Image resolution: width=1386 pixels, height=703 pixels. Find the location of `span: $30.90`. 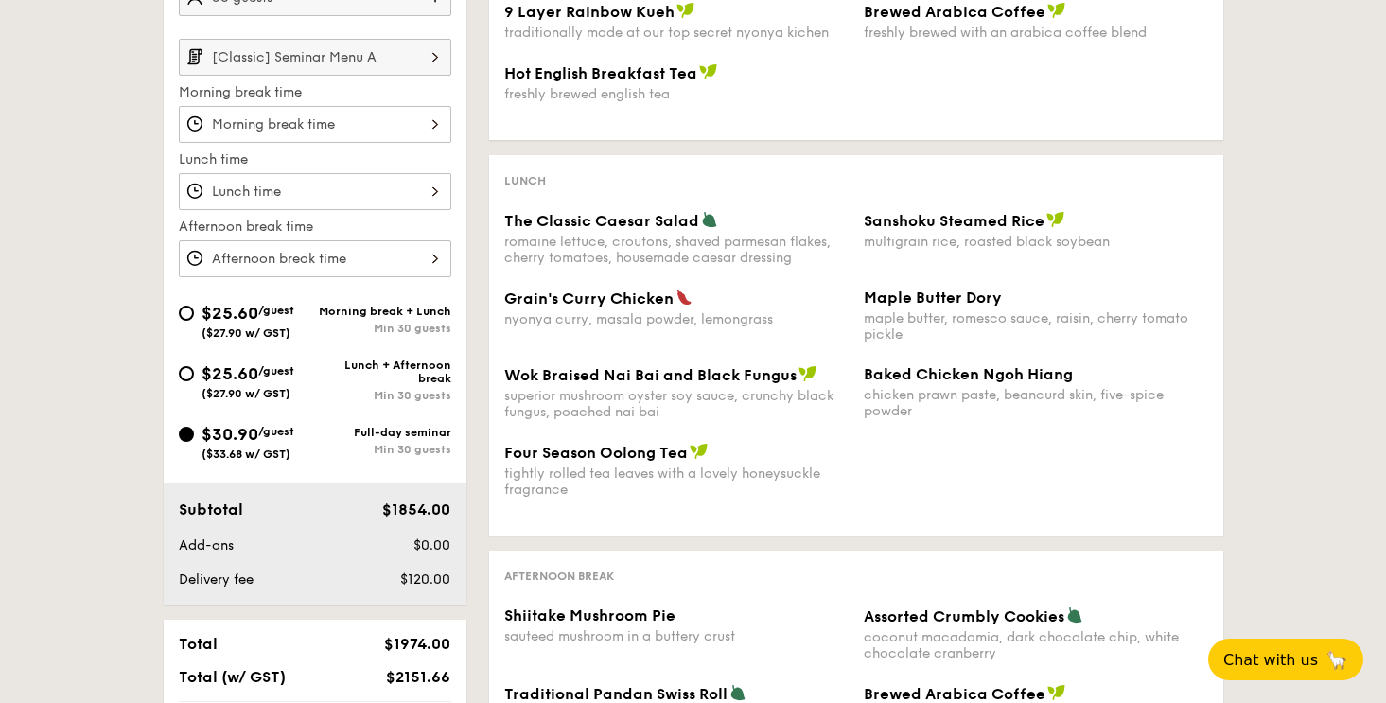

span: $30.90 is located at coordinates (230, 434).